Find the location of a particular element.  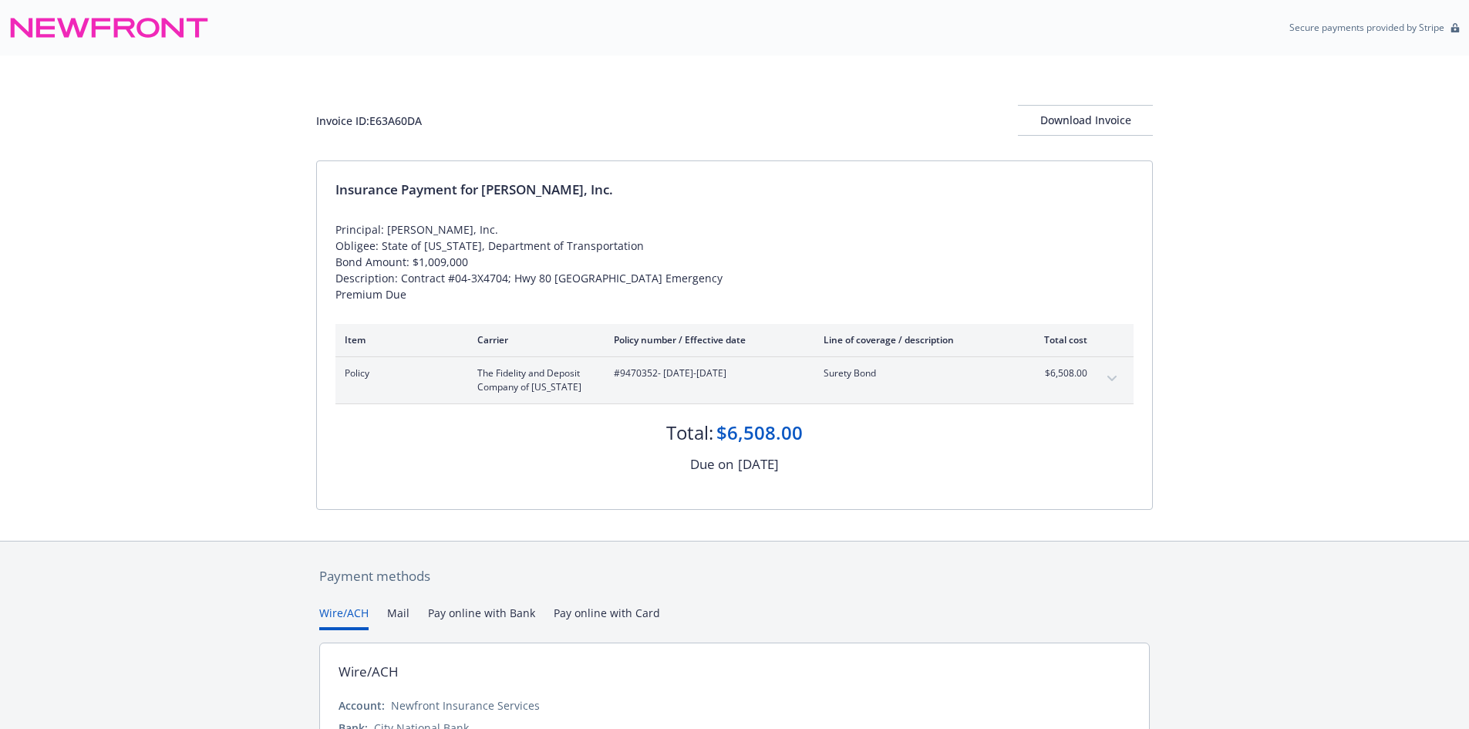

div: Carrier is located at coordinates (533, 339).